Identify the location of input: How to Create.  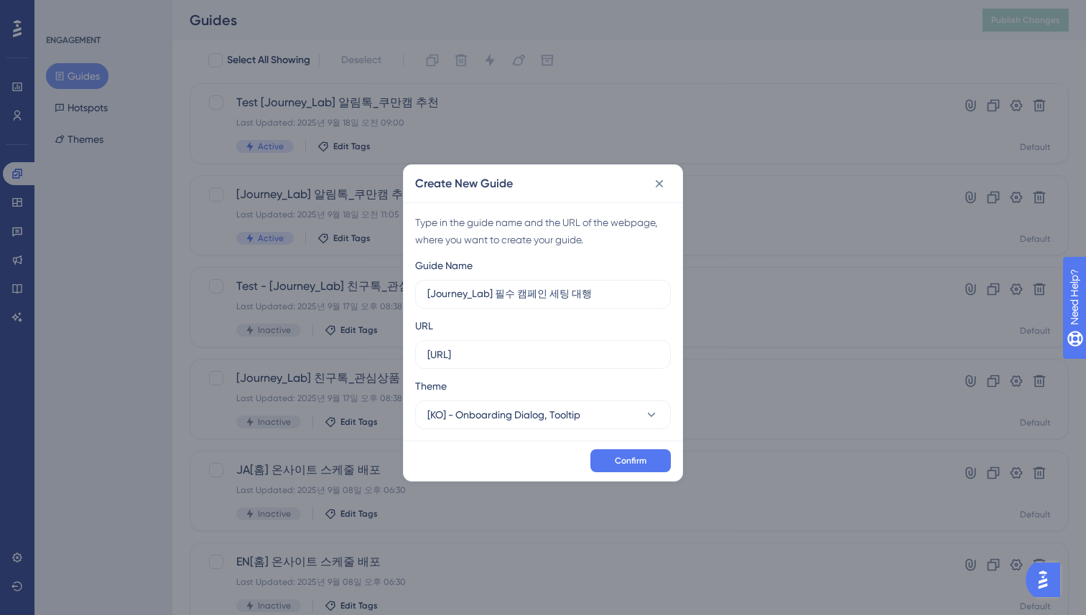
(543, 294).